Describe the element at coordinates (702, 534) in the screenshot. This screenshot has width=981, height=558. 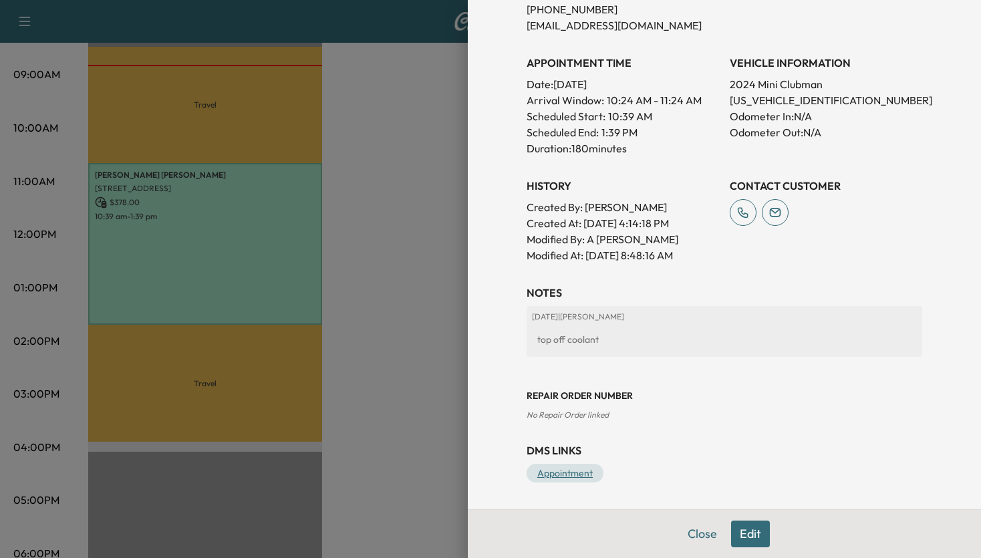
I see `button: Close` at that location.